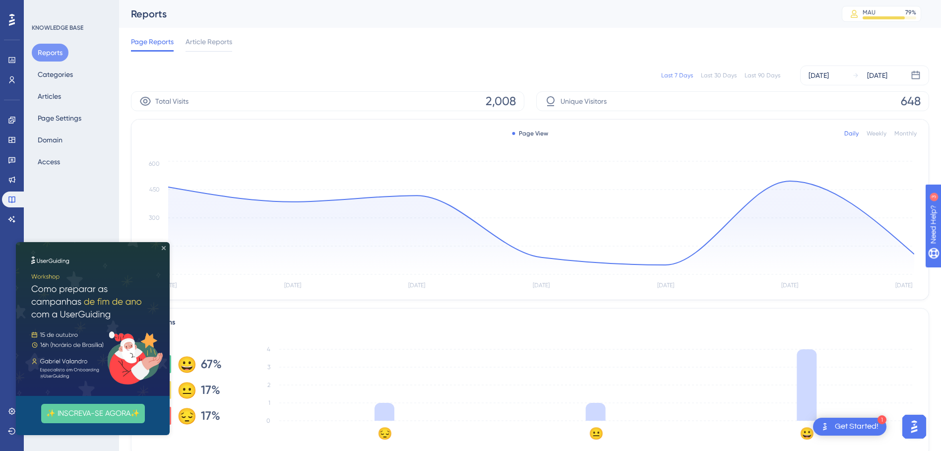 The image size is (941, 451). I want to click on tspan: 0, so click(268, 421).